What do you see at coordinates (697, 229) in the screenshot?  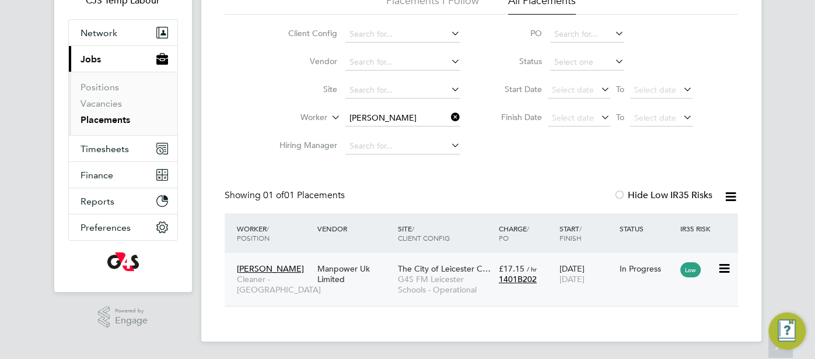 I see `div: IR35 Risk` at bounding box center [697, 229].